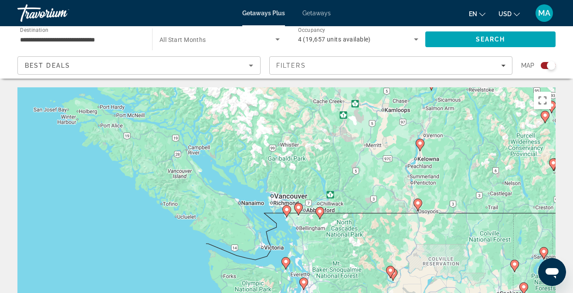 This screenshot has height=293, width=573. I want to click on span: All Start Months, so click(183, 40).